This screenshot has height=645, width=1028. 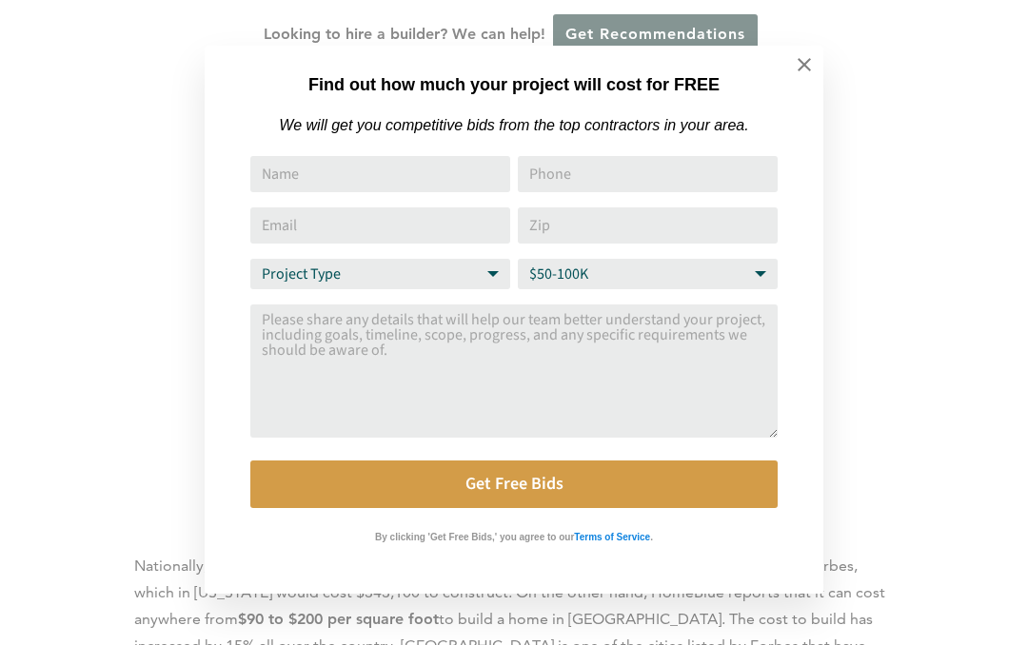 What do you see at coordinates (514, 484) in the screenshot?
I see `button: Get Free Bids` at bounding box center [514, 484].